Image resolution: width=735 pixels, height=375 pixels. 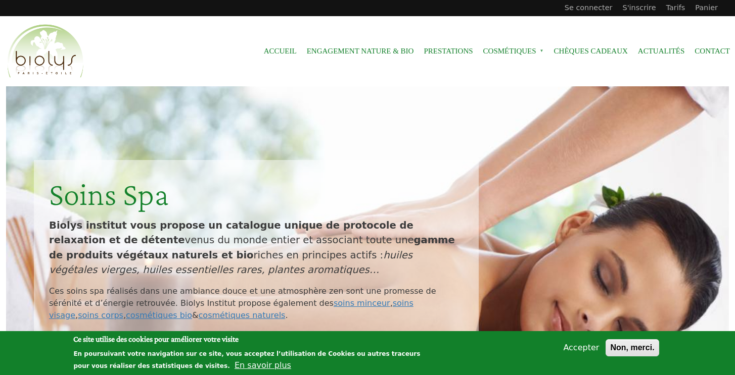 I want to click on strong: Biolys institut vous propose un catalogue unique de protocole de relaxation et de détente, so click(x=231, y=233).